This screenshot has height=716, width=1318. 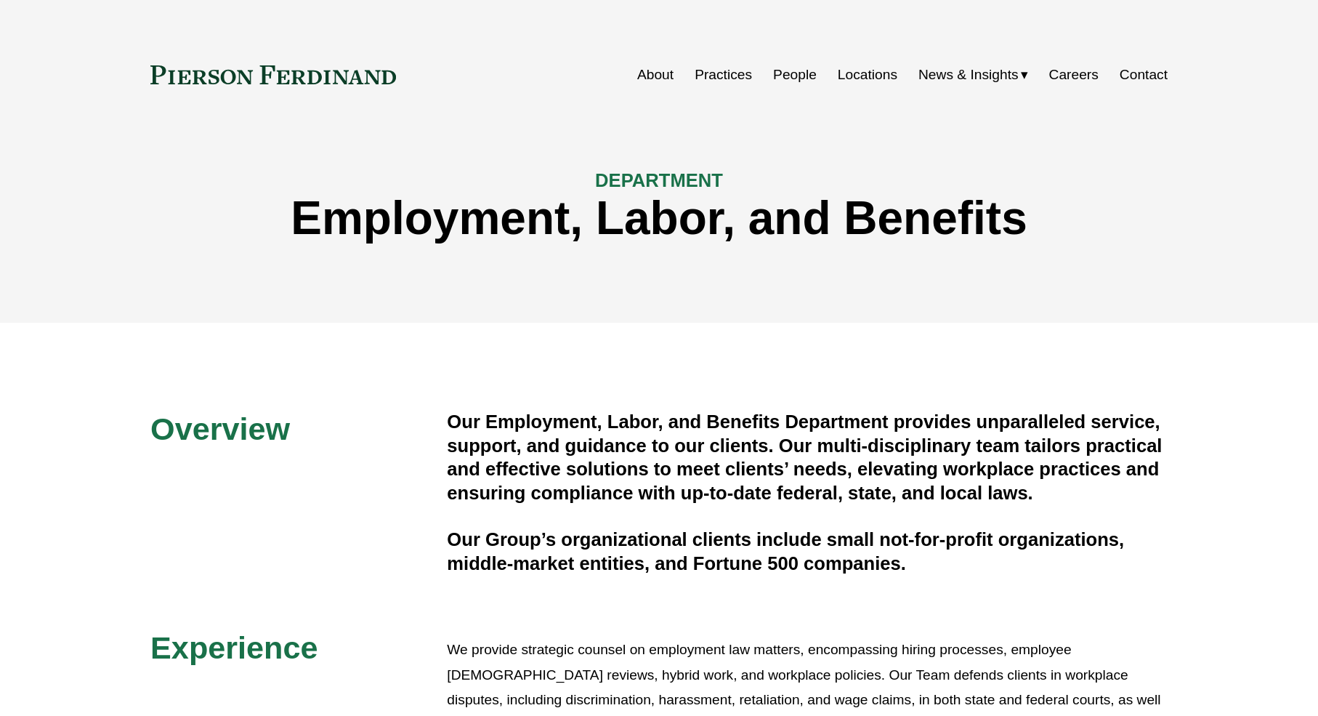 What do you see at coordinates (973, 75) in the screenshot?
I see `a: folder dropdown` at bounding box center [973, 75].